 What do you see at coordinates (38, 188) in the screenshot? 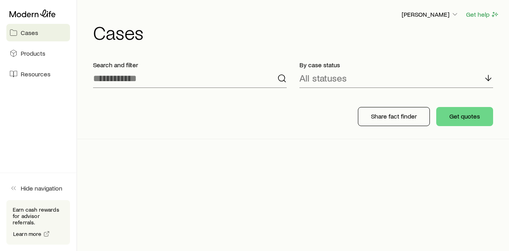
I see `button: Hide navigation` at bounding box center [38, 188].